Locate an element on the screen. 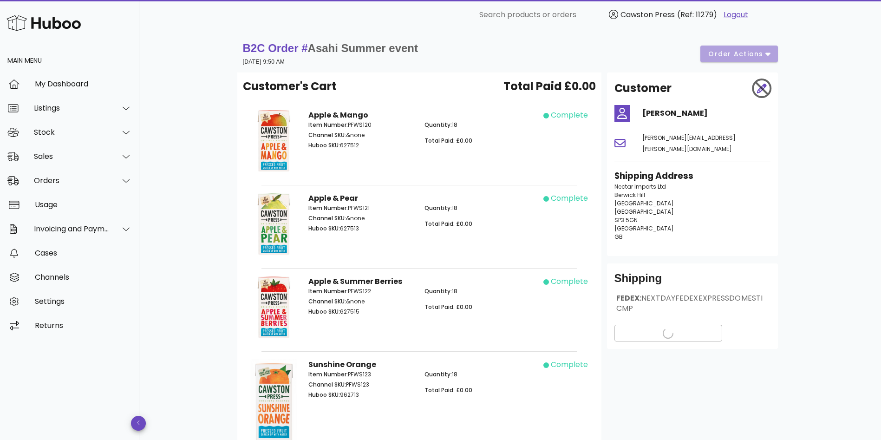 This screenshot has height=440, width=881. div: Orders is located at coordinates (71, 180).